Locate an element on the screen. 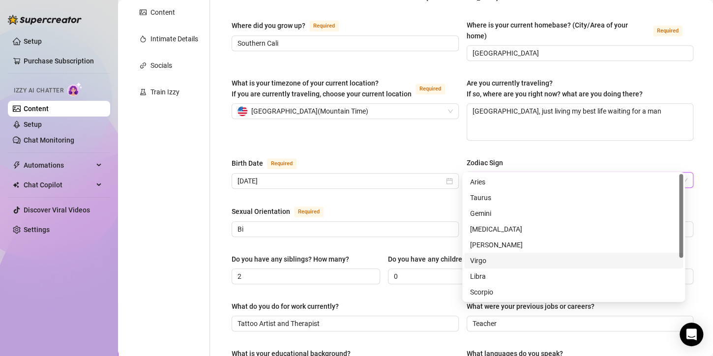 This screenshot has height=356, width=713. span: experiment is located at coordinates (143, 92).